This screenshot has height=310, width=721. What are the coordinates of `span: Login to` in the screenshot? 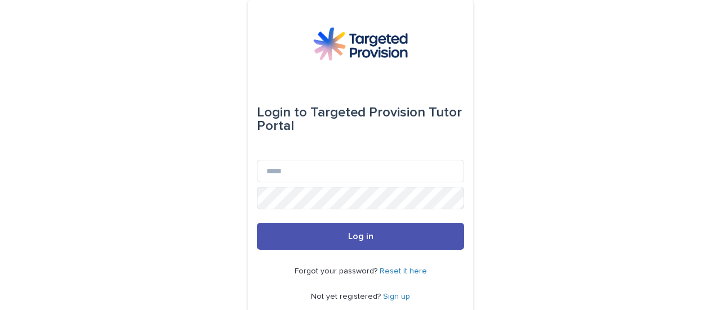 It's located at (282, 113).